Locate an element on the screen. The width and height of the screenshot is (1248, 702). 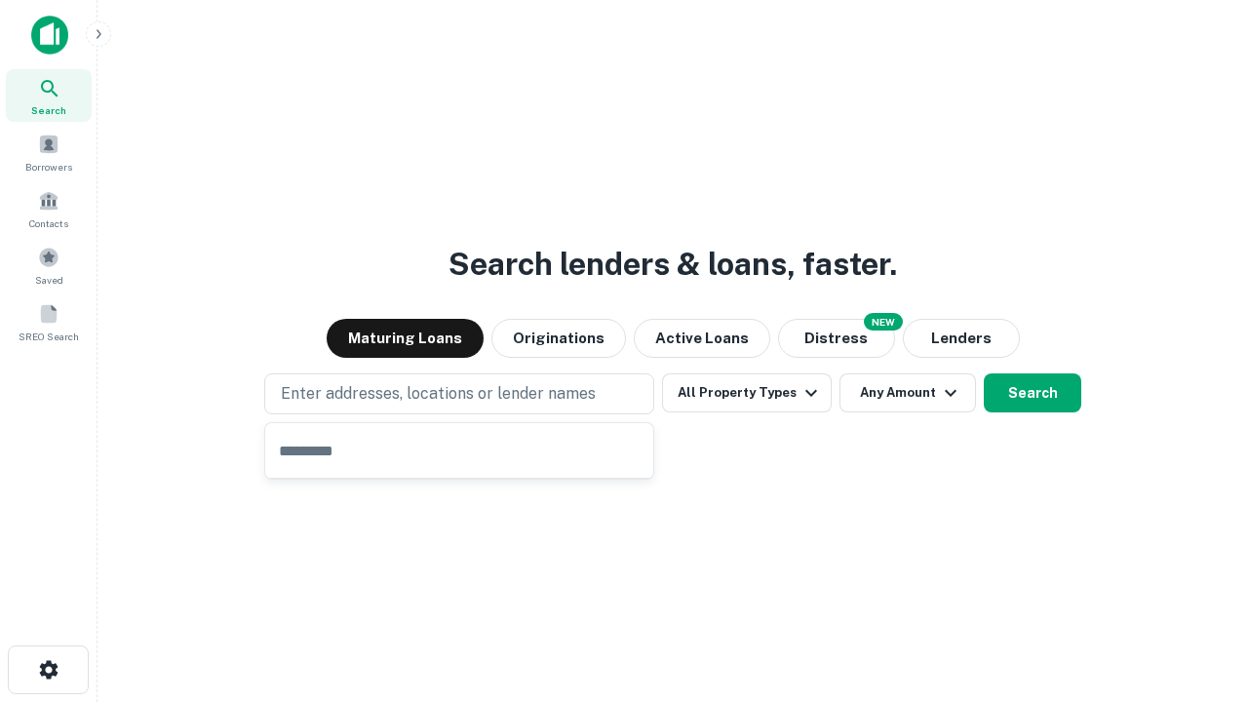
span: Contacts is located at coordinates (49, 223).